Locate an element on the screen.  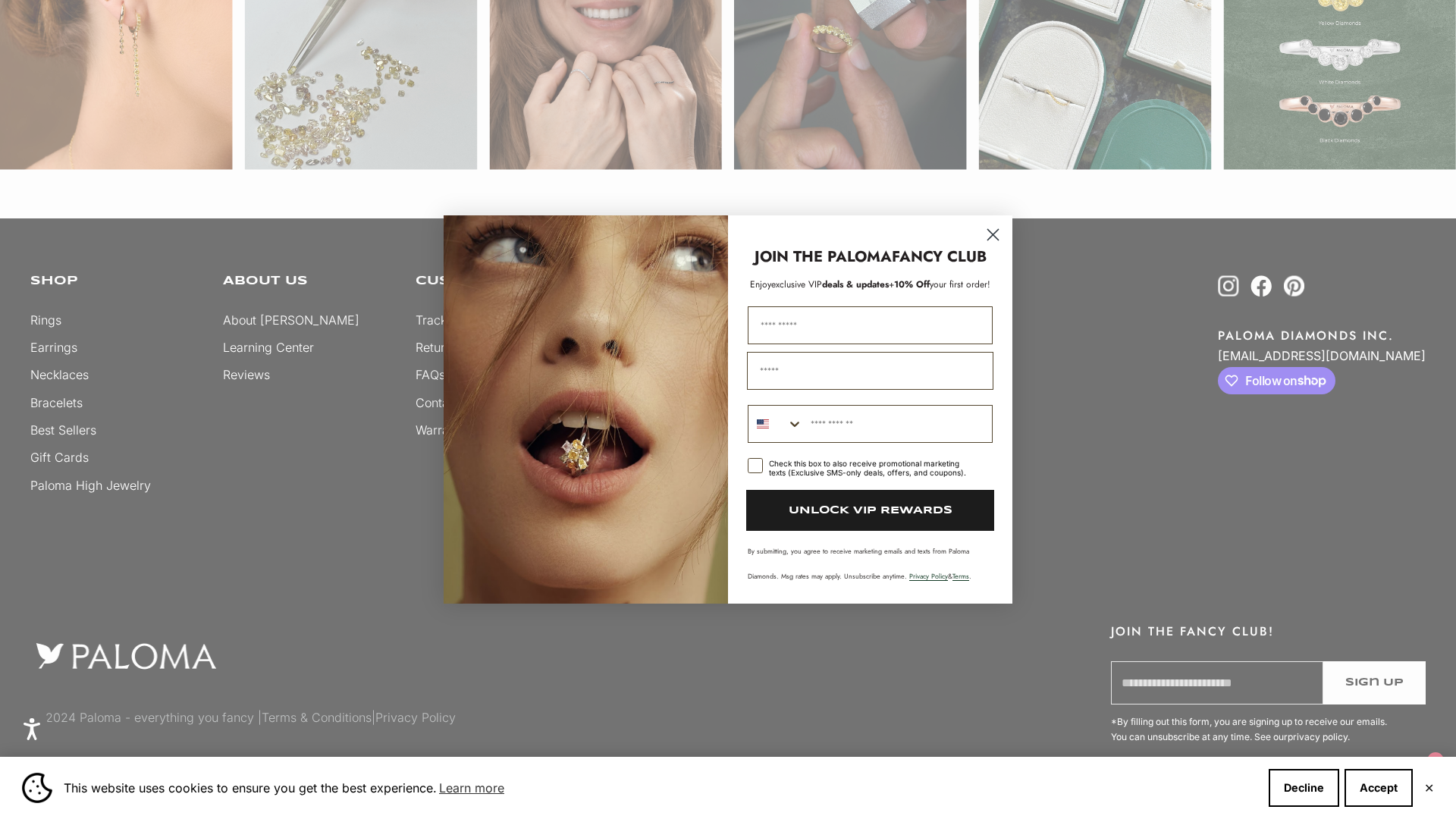
div: Check this box to also receive promotional marketing texts (Exclusive SMS-only deals, offers, and... is located at coordinates (871, 468).